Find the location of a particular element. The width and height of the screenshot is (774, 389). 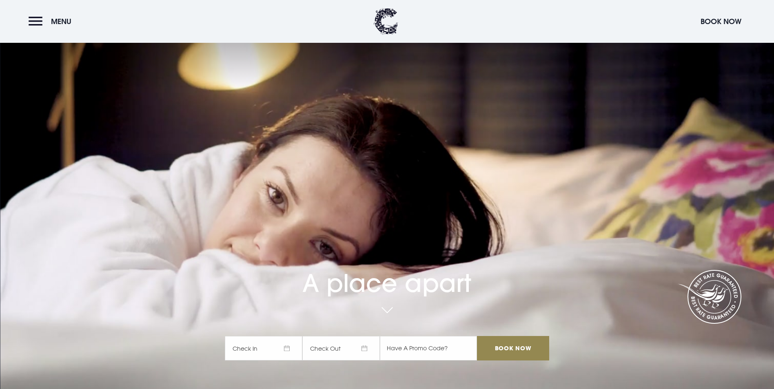

h1: A place apart is located at coordinates (387, 271).